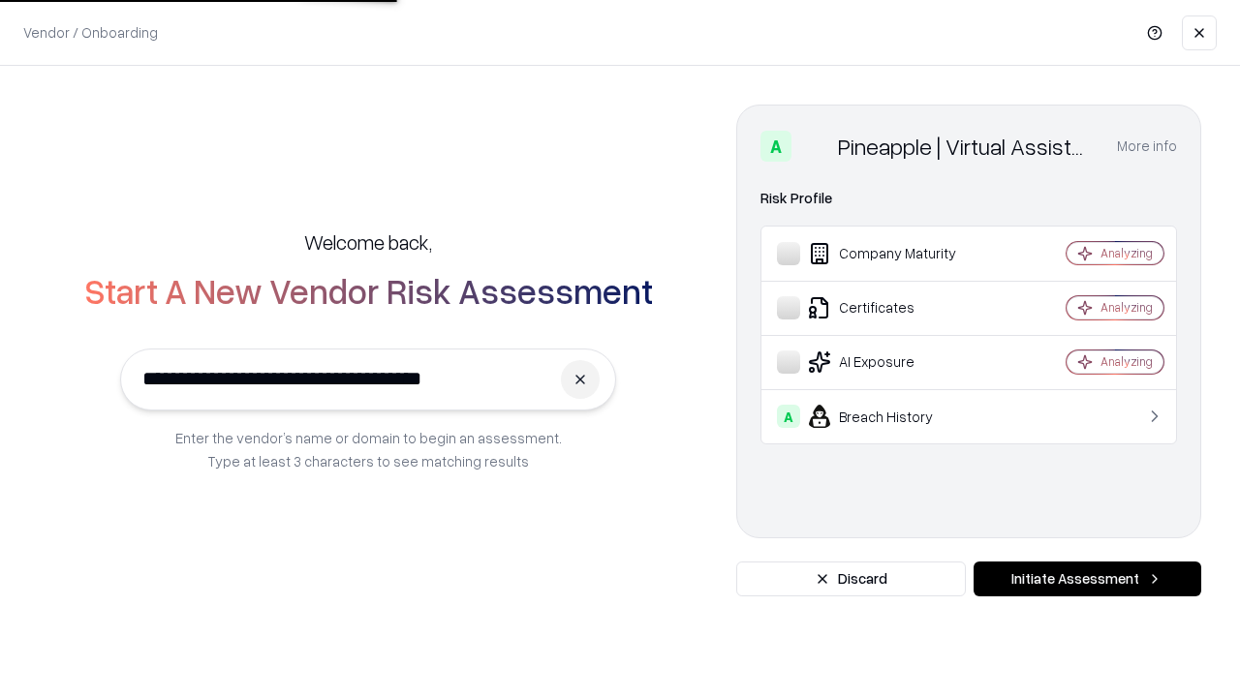  What do you see at coordinates (850, 579) in the screenshot?
I see `button: Discard` at bounding box center [850, 579].